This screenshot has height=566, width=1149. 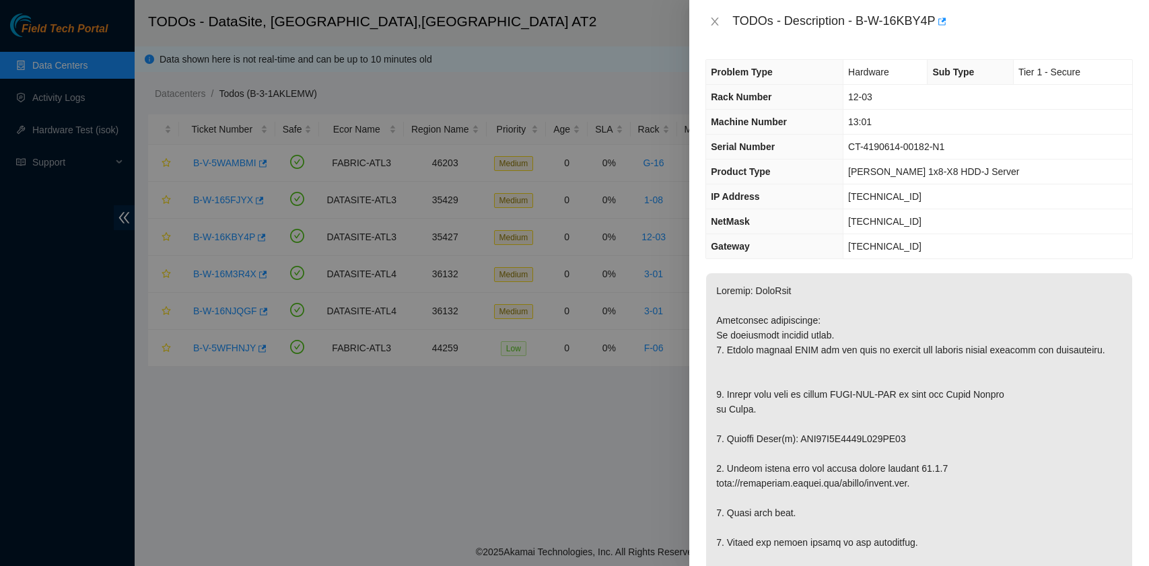 What do you see at coordinates (740, 172) in the screenshot?
I see `span: Product Type` at bounding box center [740, 172].